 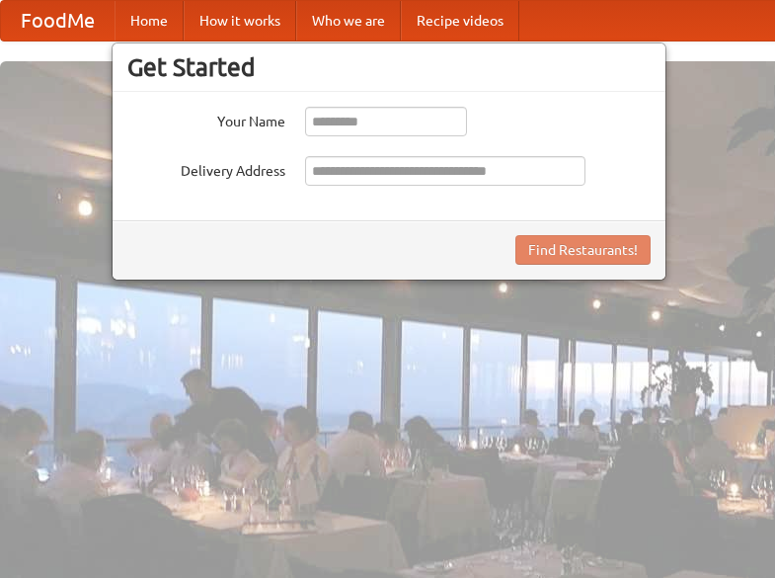 What do you see at coordinates (206, 168) in the screenshot?
I see `label: Delivery Address` at bounding box center [206, 168].